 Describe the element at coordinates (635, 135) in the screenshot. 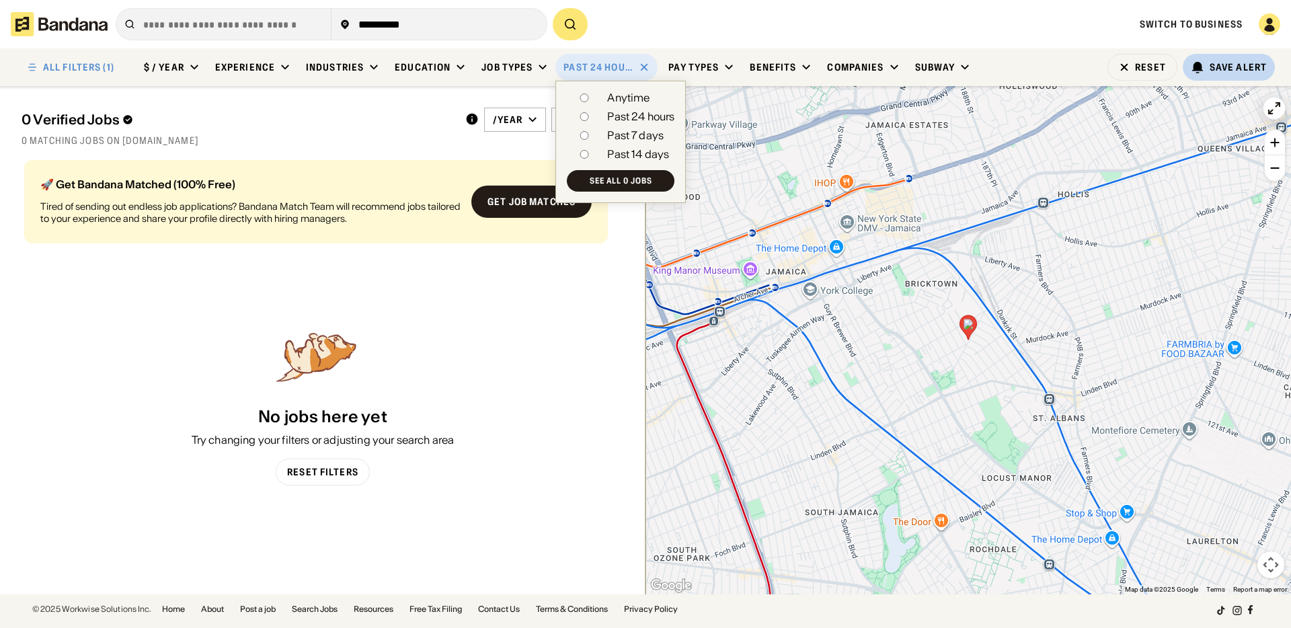

I see `div: Past 7 days` at that location.